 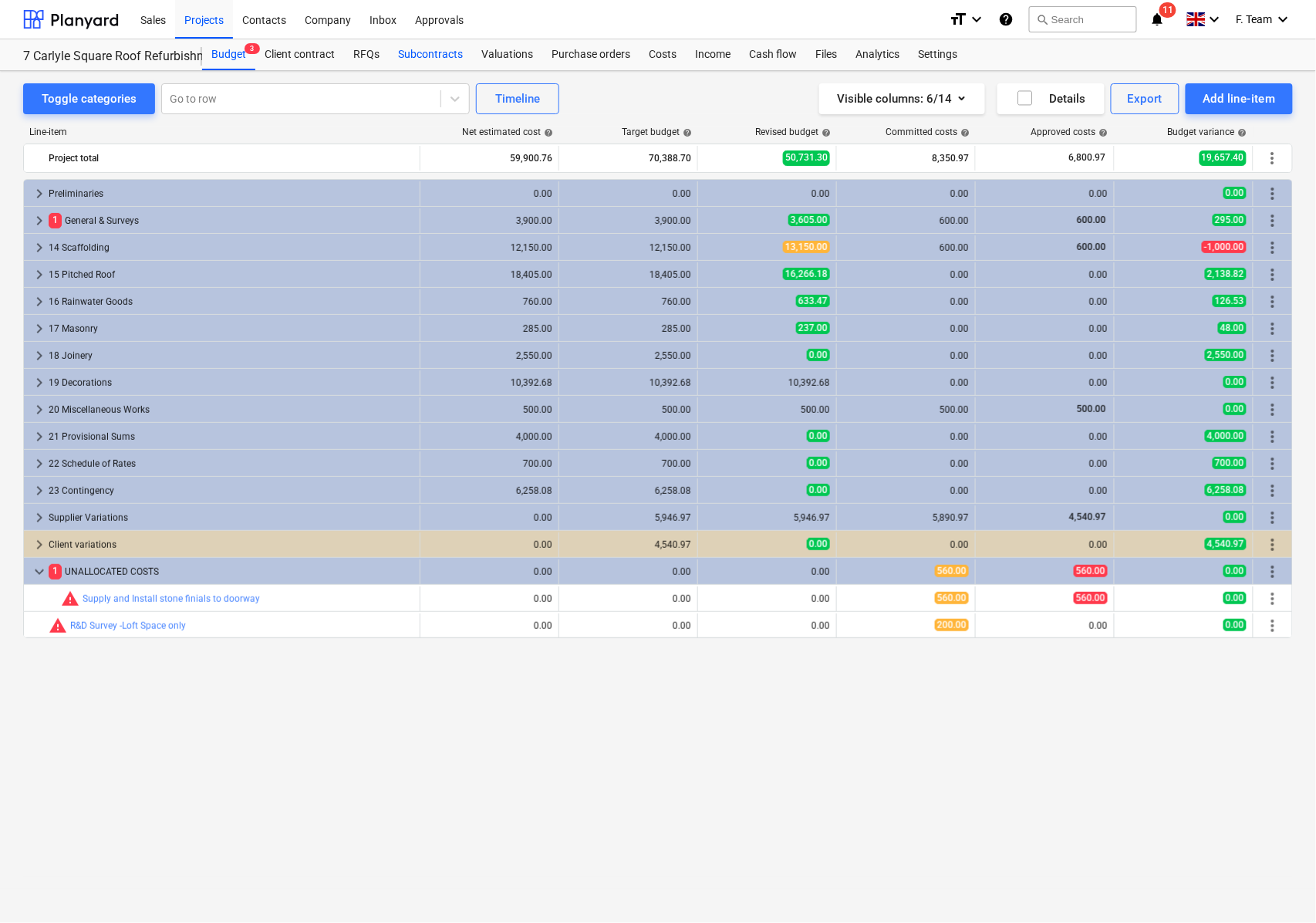 I want to click on div: Subcontracts, so click(x=430, y=54).